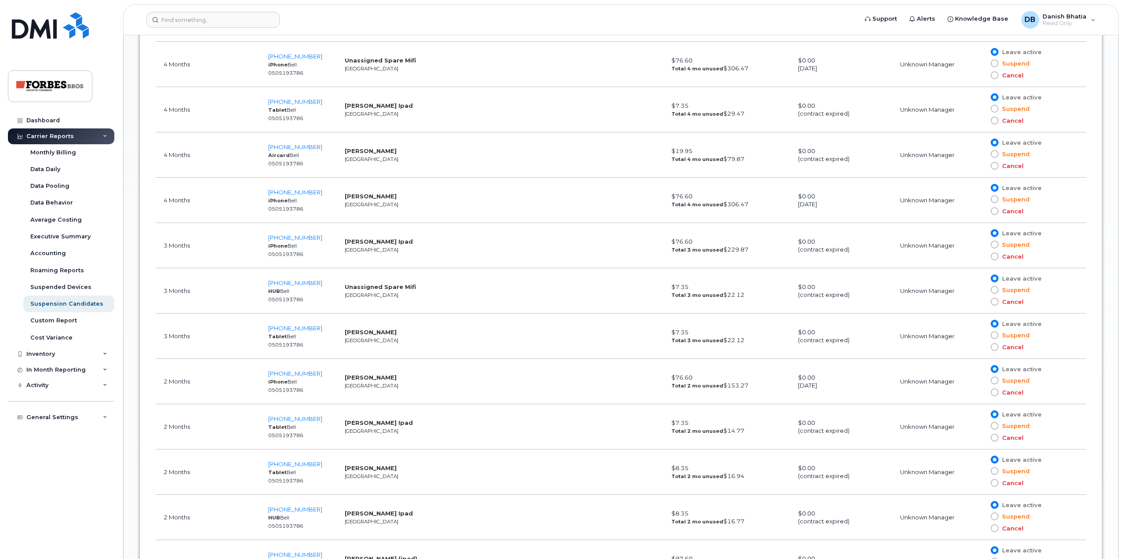 This screenshot has height=559, width=1123. Describe the element at coordinates (727, 427) in the screenshot. I see `td: $7.35 $14.77` at that location.